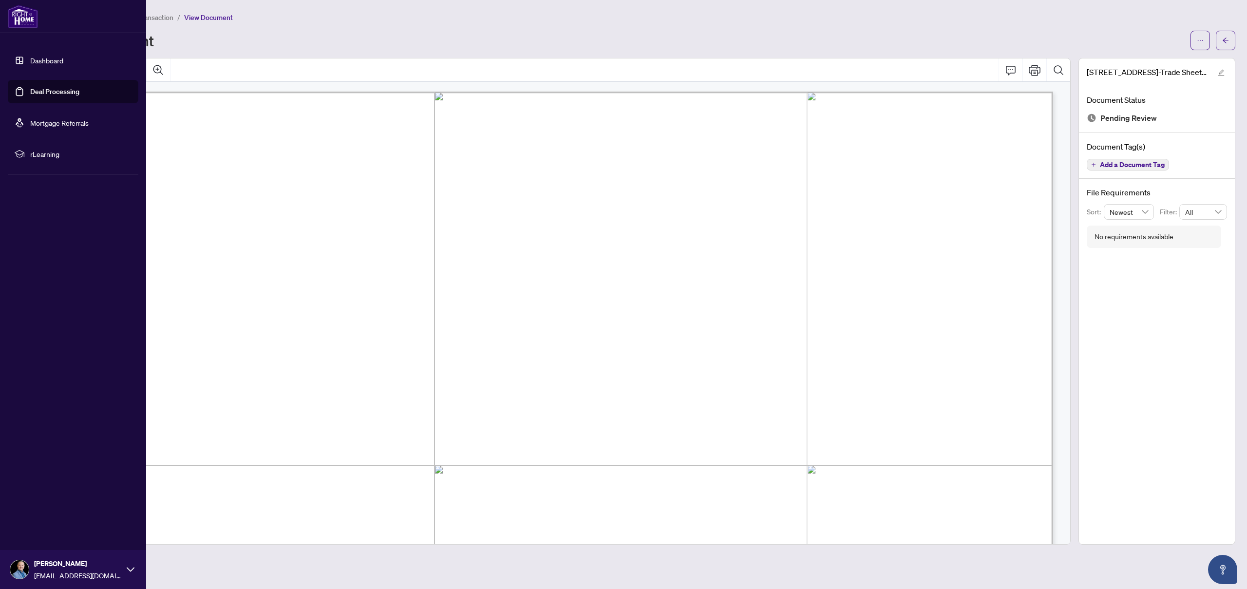 The height and width of the screenshot is (589, 1247). Describe the element at coordinates (23, 17) in the screenshot. I see `img: logo` at that location.